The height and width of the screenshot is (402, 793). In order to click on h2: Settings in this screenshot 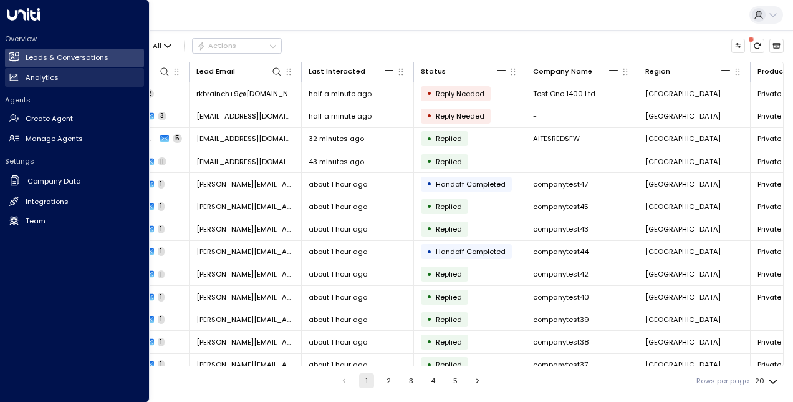, I will do `click(74, 161)`.